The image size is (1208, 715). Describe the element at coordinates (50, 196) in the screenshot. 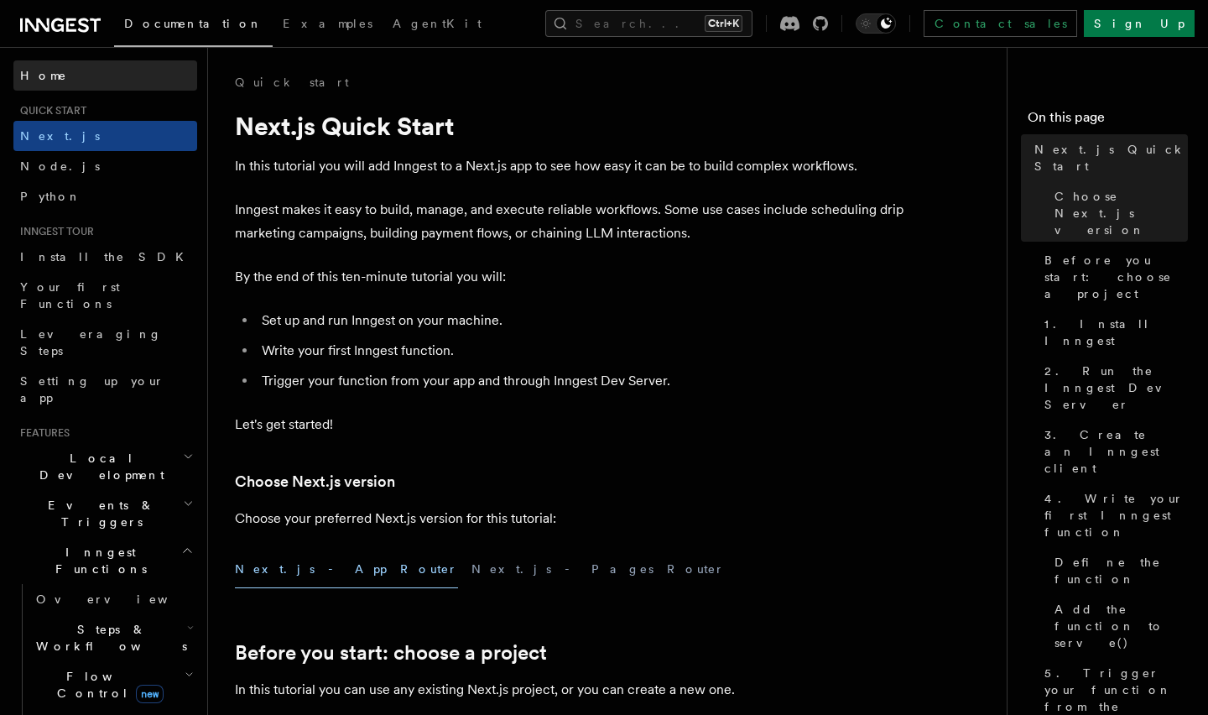

I see `span: Python` at that location.